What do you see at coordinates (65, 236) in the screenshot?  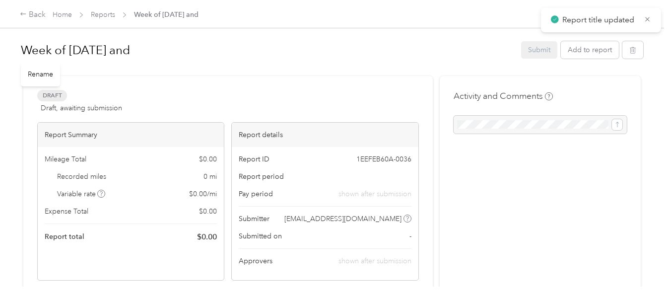 I see `span: Report total` at bounding box center [65, 236].